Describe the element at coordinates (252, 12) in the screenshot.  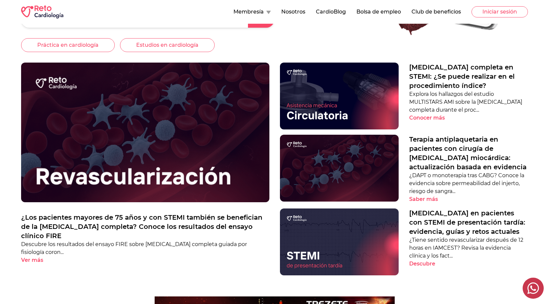
I see `button: Membresía` at that location.